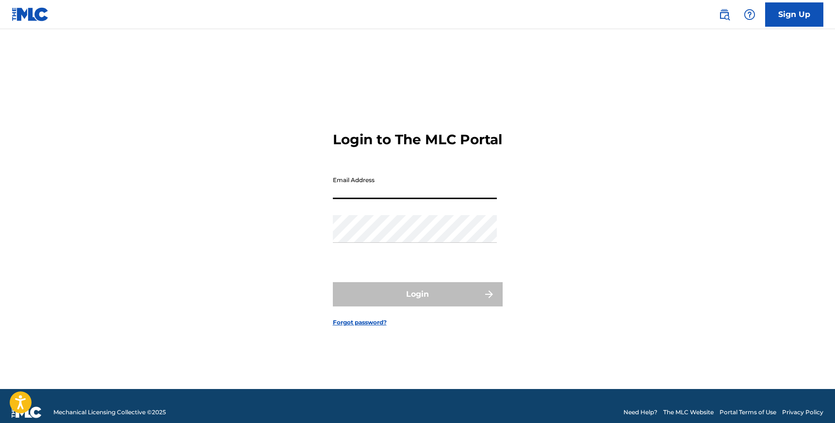 The image size is (835, 423). I want to click on img: logo, so click(27, 412).